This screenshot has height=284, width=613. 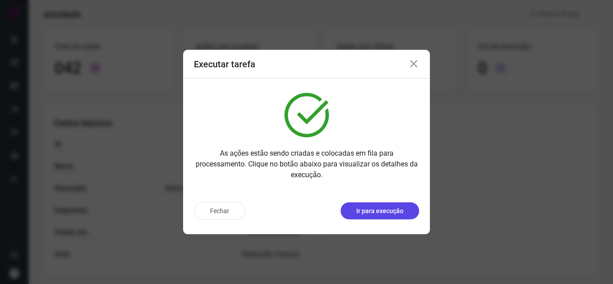 I want to click on img: verified.svg, so click(x=306, y=115).